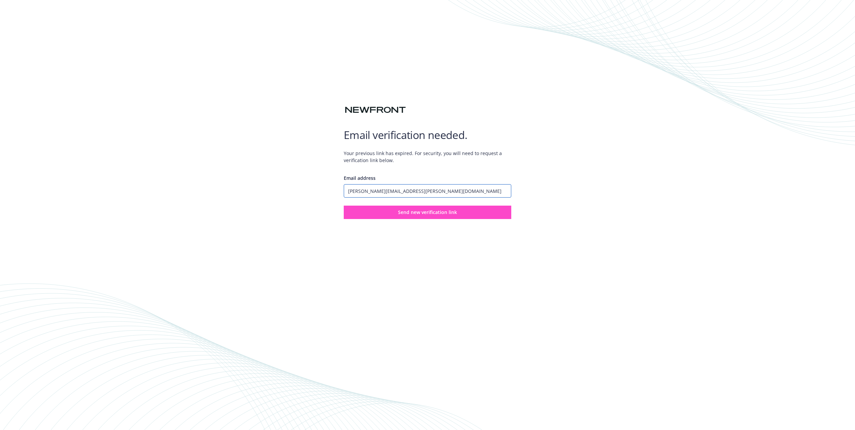  I want to click on span: Your previous link has expired. For security, you will need to request a verification link below., so click(427, 157).